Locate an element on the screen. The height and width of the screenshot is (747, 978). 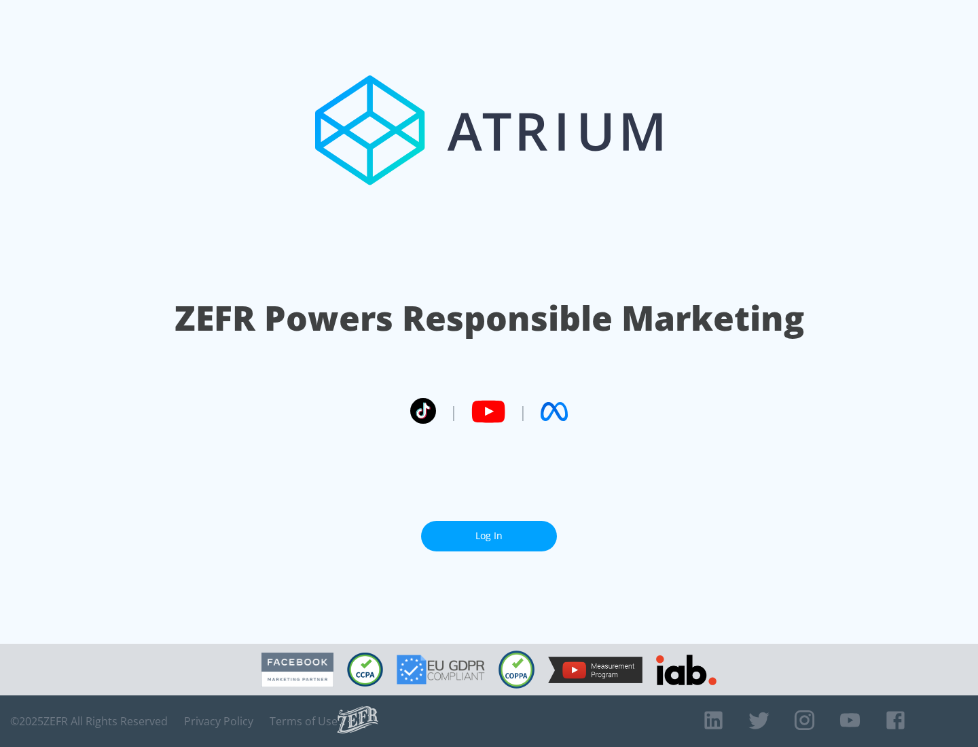
a: Privacy Policy is located at coordinates (219, 721).